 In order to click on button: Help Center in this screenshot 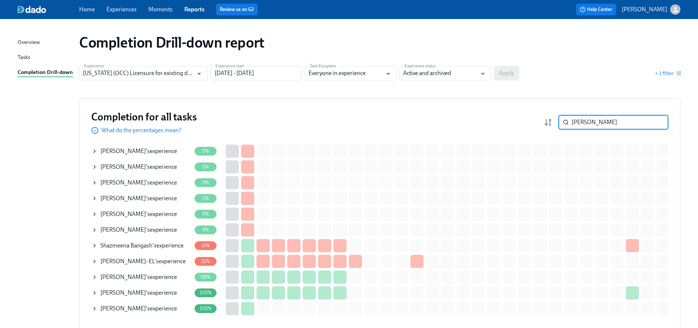, I will do `click(596, 10)`.